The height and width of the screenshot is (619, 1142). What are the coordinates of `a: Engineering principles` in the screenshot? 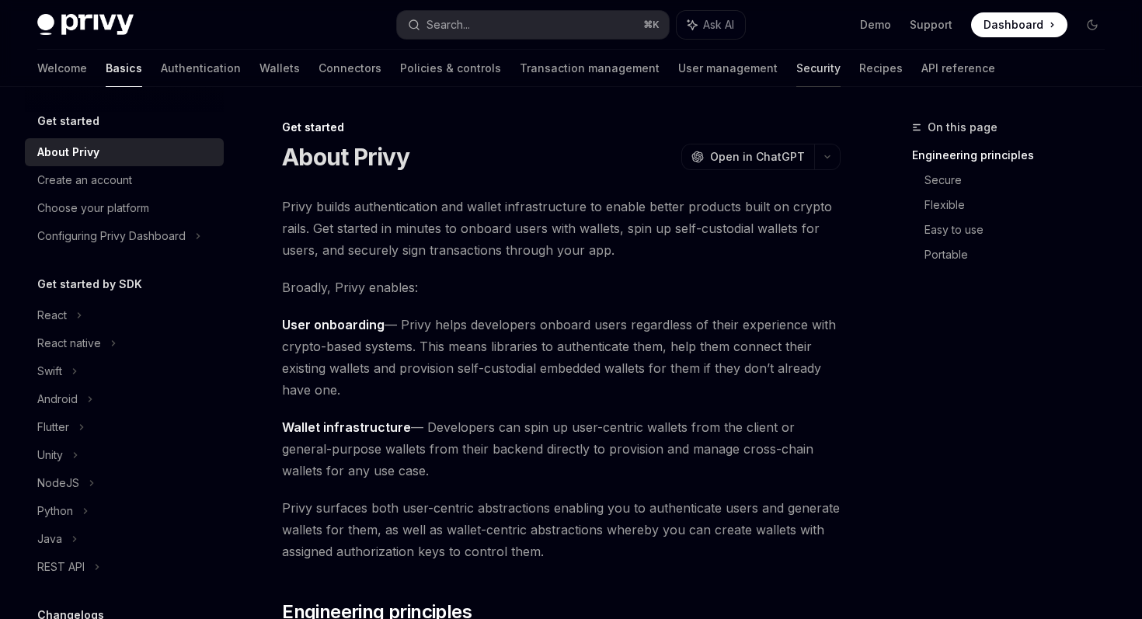 It's located at (1014, 155).